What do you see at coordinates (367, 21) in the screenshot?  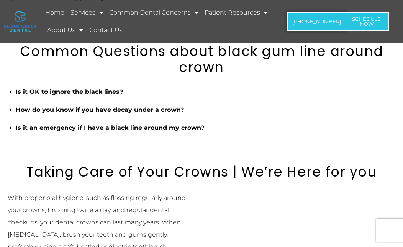 I see `span: Schedule Now` at bounding box center [367, 21].